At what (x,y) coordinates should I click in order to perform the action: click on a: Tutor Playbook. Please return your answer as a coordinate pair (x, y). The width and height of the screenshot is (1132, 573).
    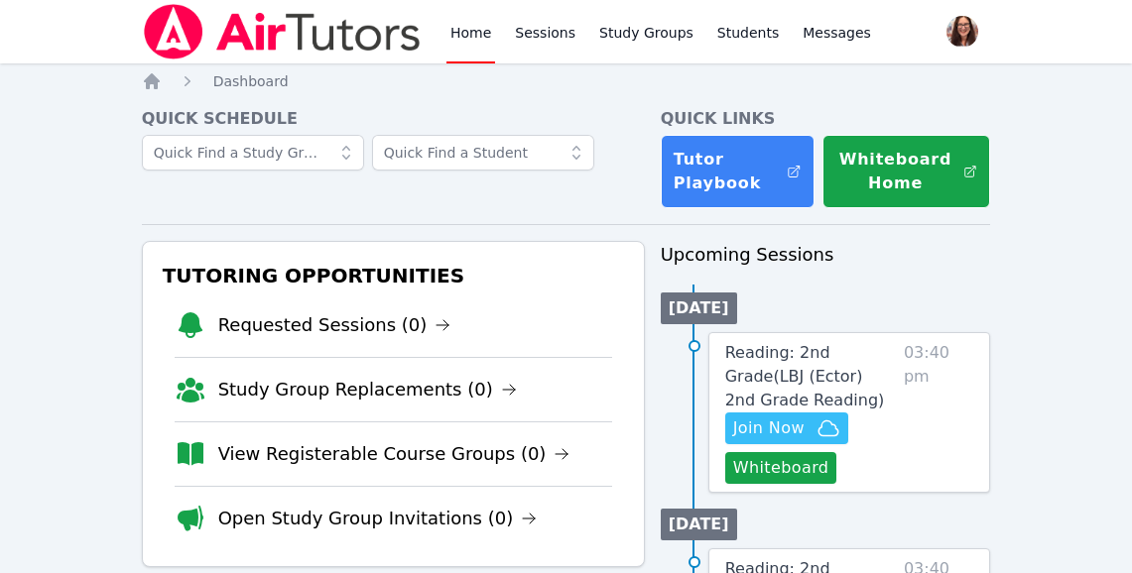
    Looking at the image, I should click on (737, 172).